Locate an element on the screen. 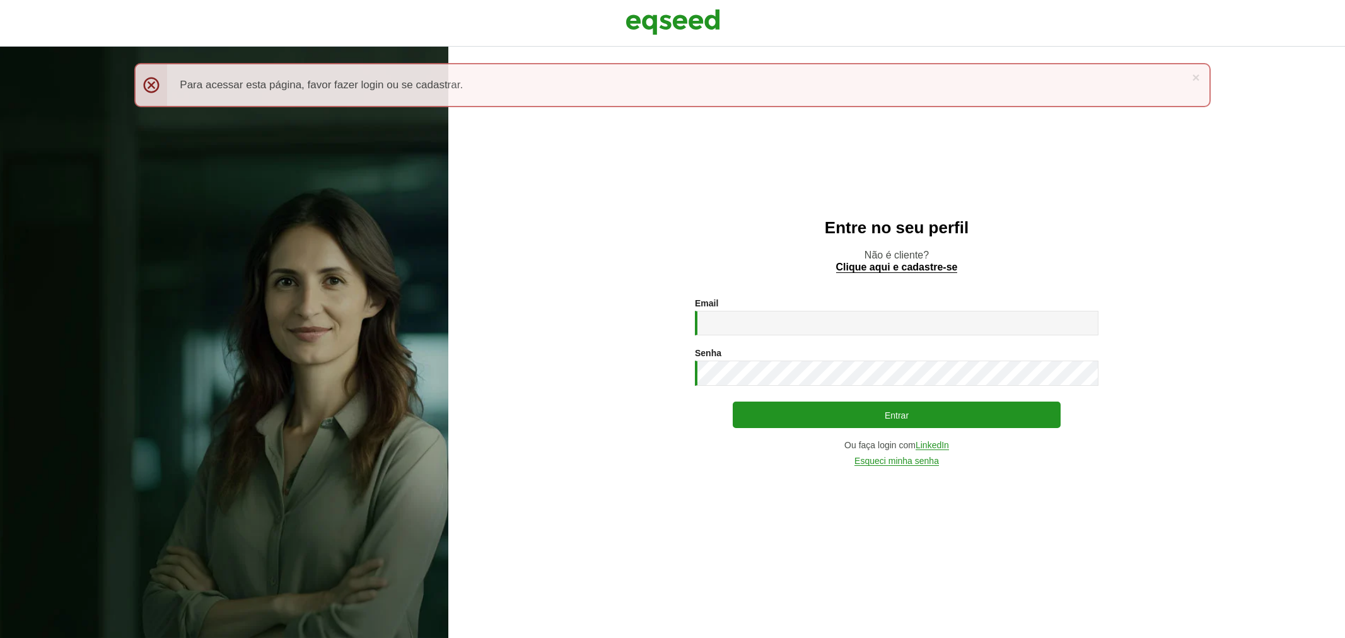 This screenshot has height=638, width=1345. label: Email is located at coordinates (706, 303).